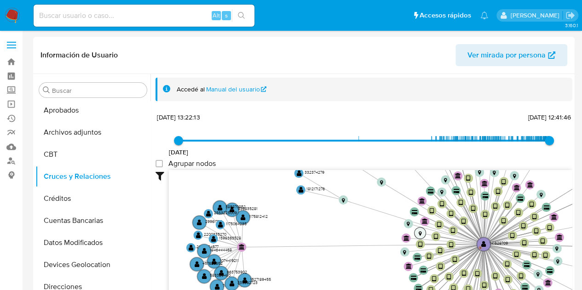 The image size is (582, 290). I want to click on button: Ver mirada por persona, so click(511, 55).